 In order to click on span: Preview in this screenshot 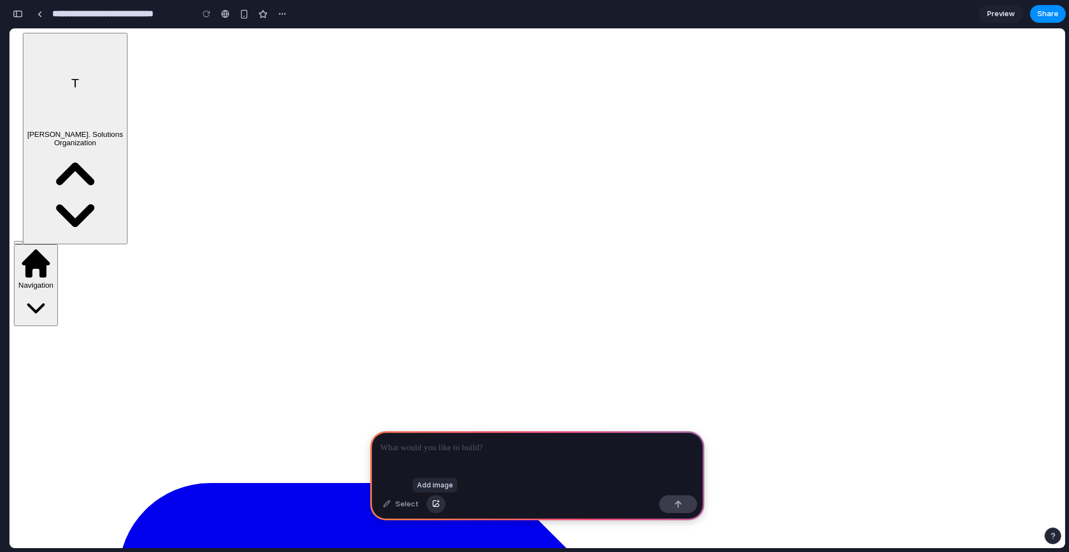, I will do `click(1001, 14)`.